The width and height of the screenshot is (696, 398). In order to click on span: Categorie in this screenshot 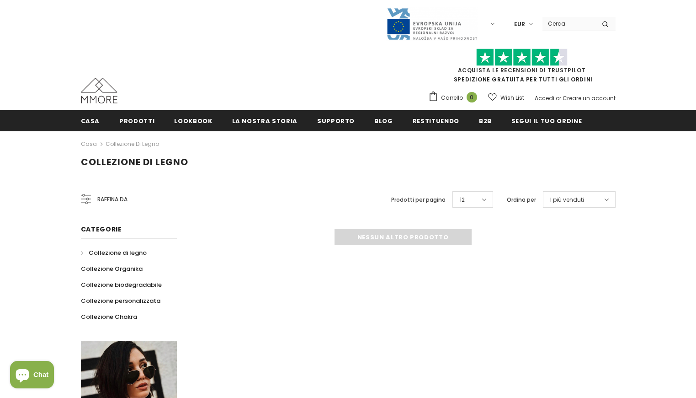, I will do `click(102, 229)`.